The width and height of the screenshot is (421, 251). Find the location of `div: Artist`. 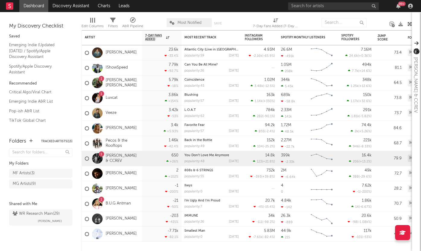

div: Artist is located at coordinates (107, 37).